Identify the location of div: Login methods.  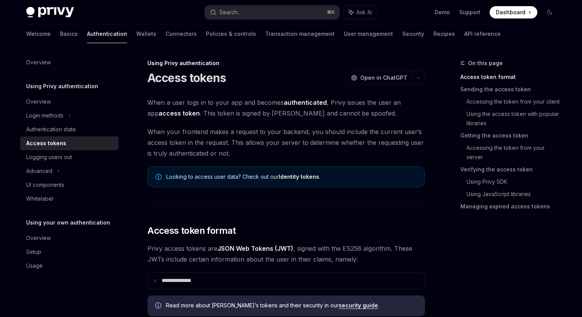
(45, 115).